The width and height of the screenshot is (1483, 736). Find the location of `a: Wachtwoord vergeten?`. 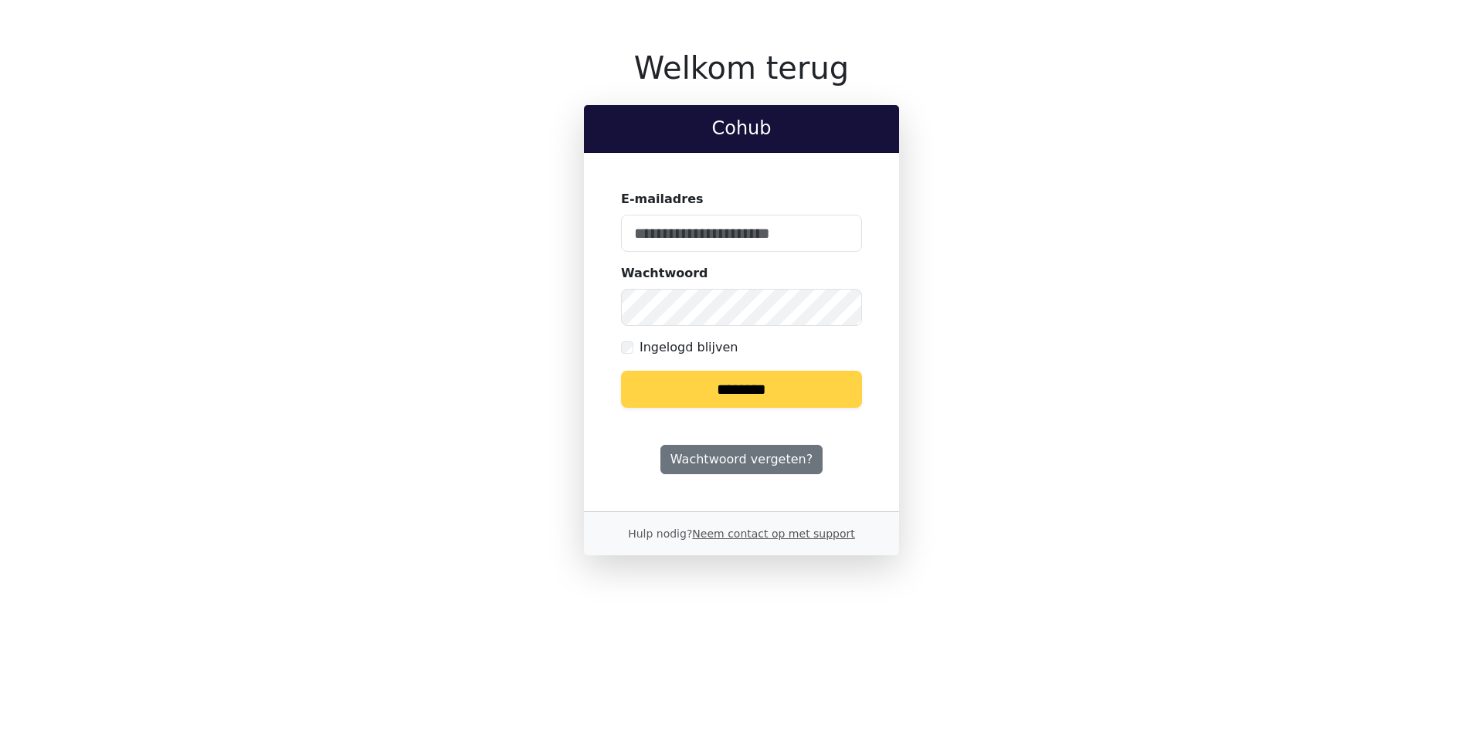

a: Wachtwoord vergeten? is located at coordinates (741, 460).